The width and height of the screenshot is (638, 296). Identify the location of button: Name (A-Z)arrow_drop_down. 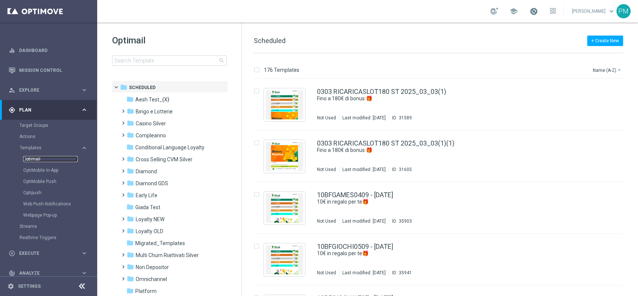
(608, 70).